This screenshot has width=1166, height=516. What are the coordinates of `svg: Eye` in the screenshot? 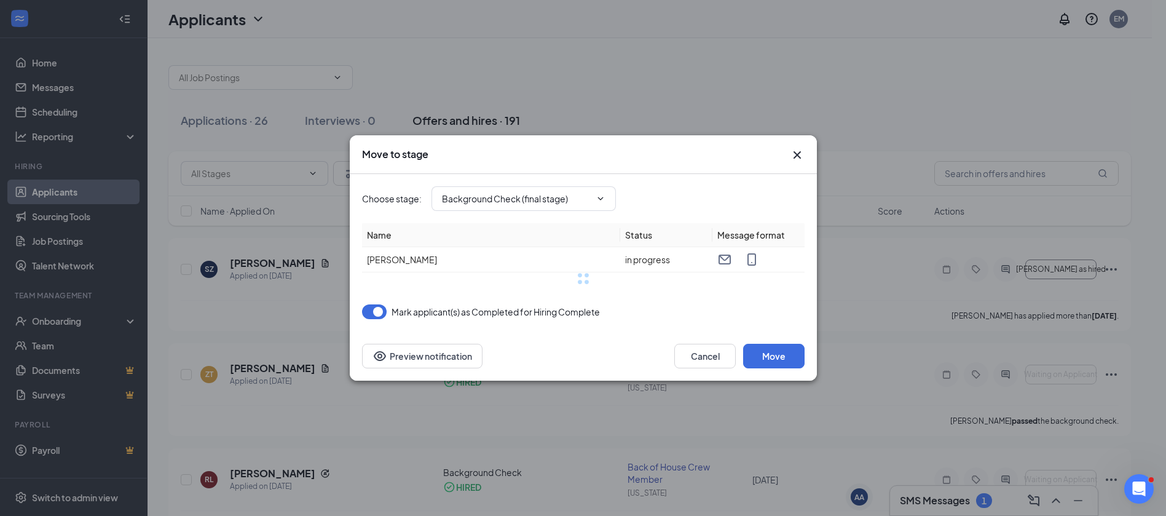 It's located at (380, 356).